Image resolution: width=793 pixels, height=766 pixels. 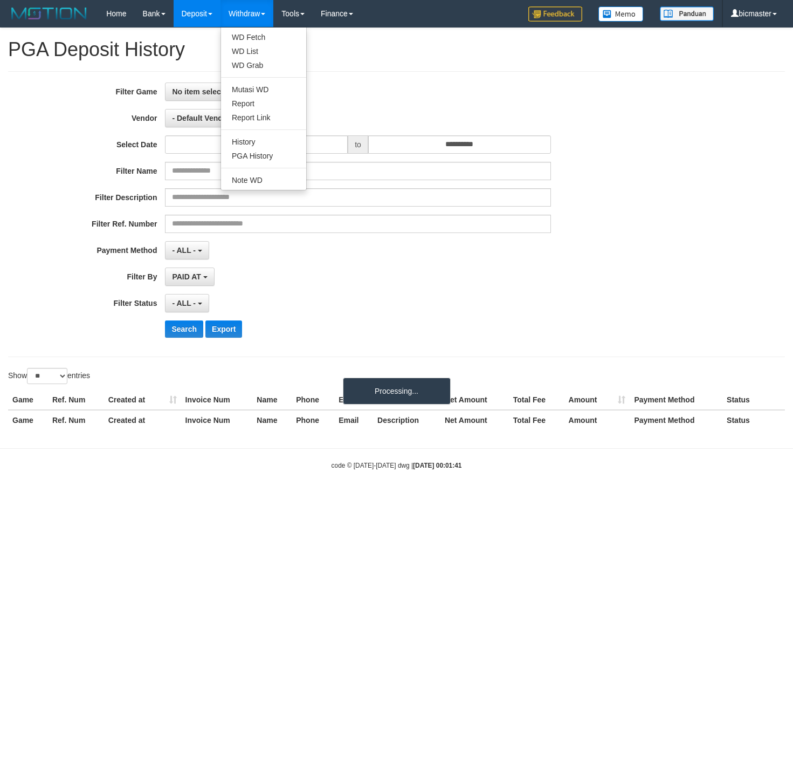 I want to click on img: Button%20Memo.svg, so click(x=621, y=14).